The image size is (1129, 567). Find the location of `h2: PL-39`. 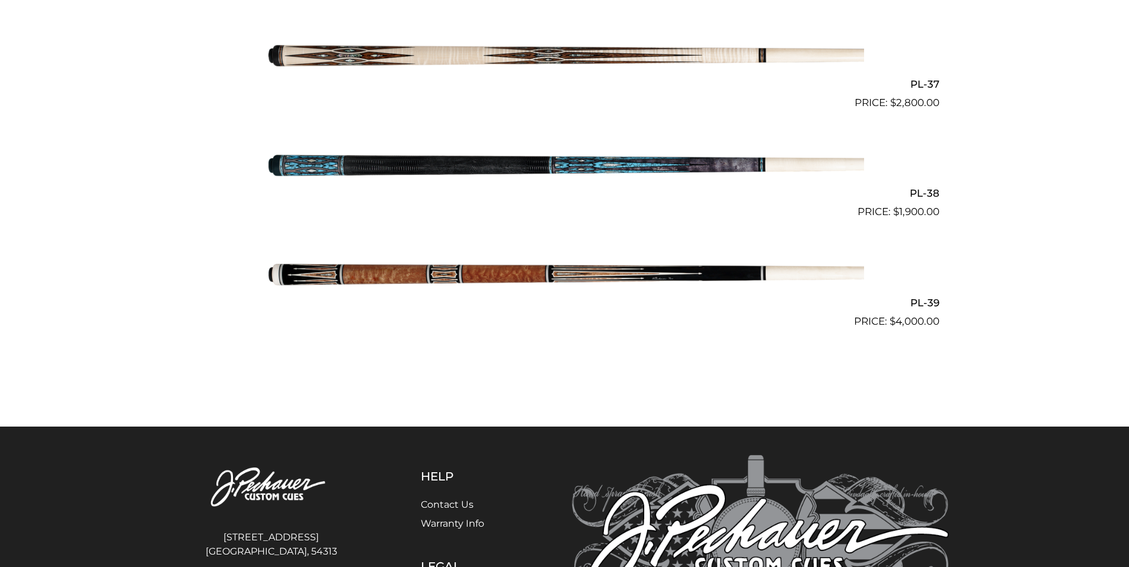

h2: PL-39 is located at coordinates (565, 302).